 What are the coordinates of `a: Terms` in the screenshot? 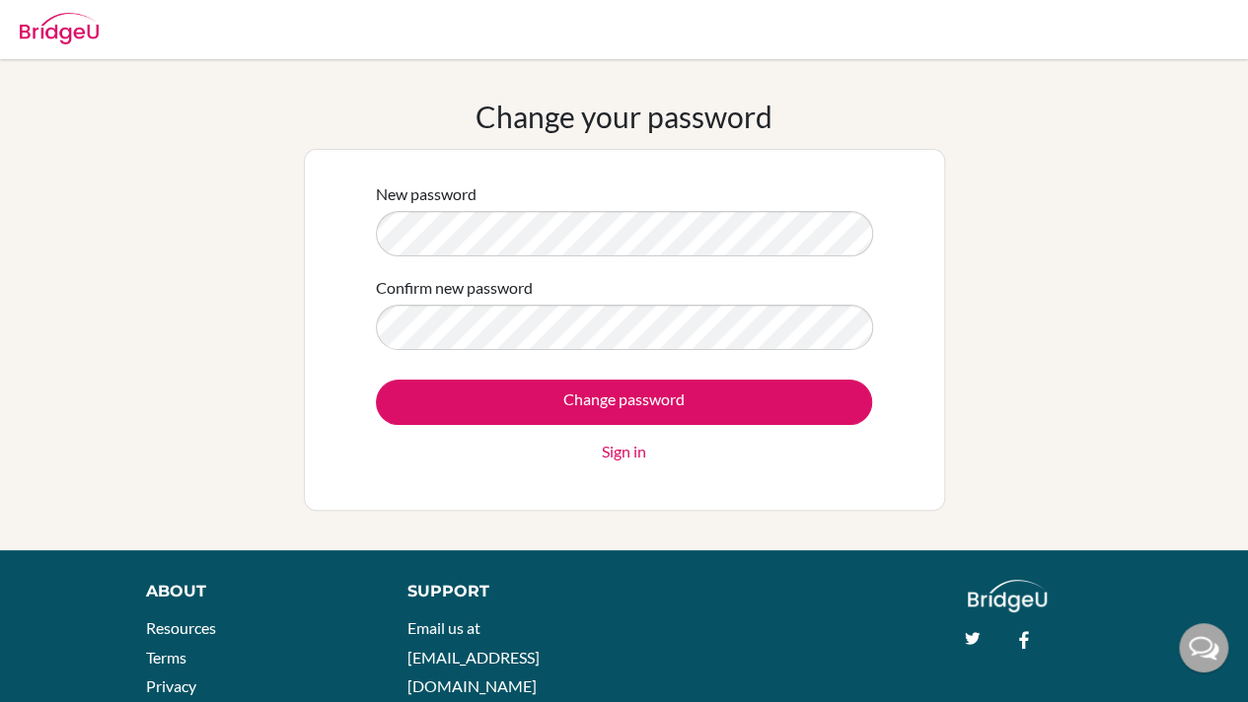 It's located at (166, 657).